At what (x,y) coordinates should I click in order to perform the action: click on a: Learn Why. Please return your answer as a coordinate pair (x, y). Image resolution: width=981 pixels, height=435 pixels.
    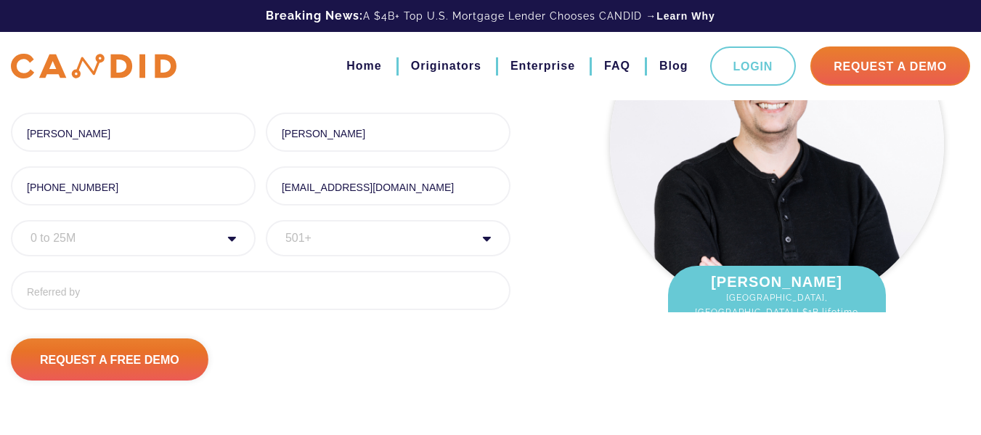
    Looking at the image, I should click on (686, 16).